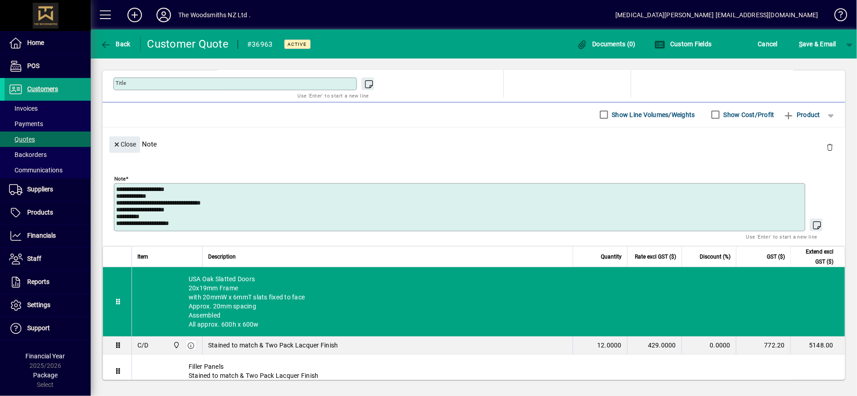  I want to click on span: The Woodsmiths, so click(175, 345).